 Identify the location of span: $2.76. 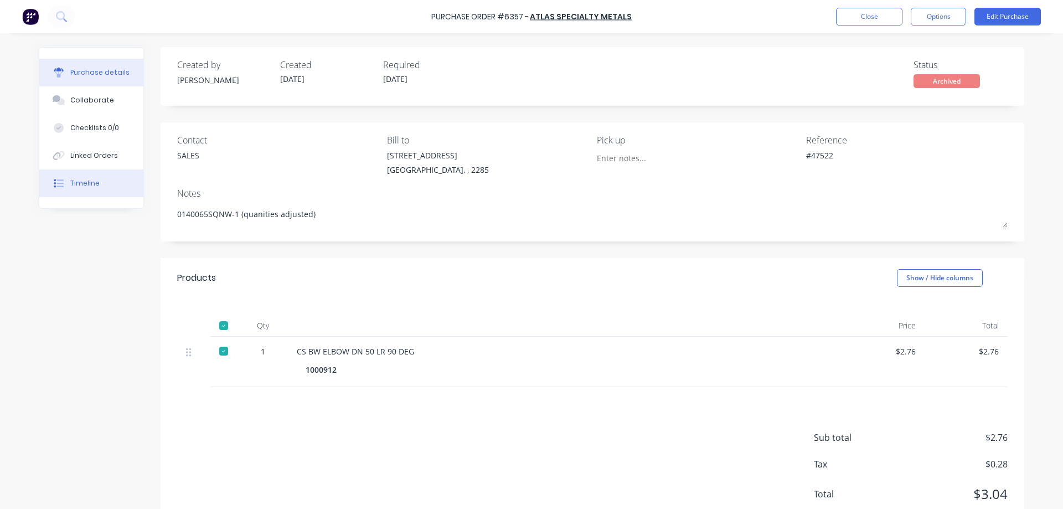
(952, 437).